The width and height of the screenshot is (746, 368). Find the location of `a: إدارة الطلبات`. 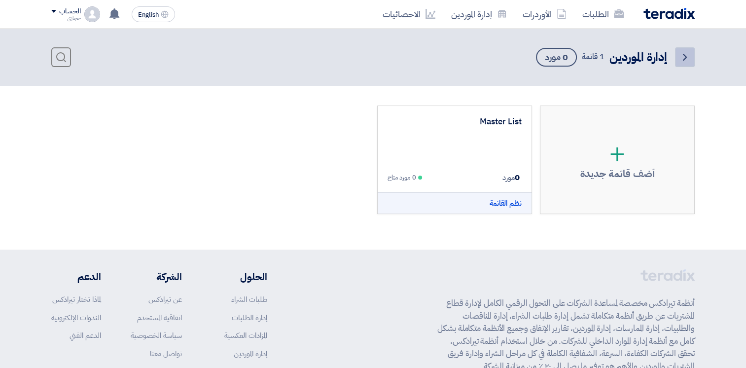

a: إدارة الطلبات is located at coordinates (250, 318).